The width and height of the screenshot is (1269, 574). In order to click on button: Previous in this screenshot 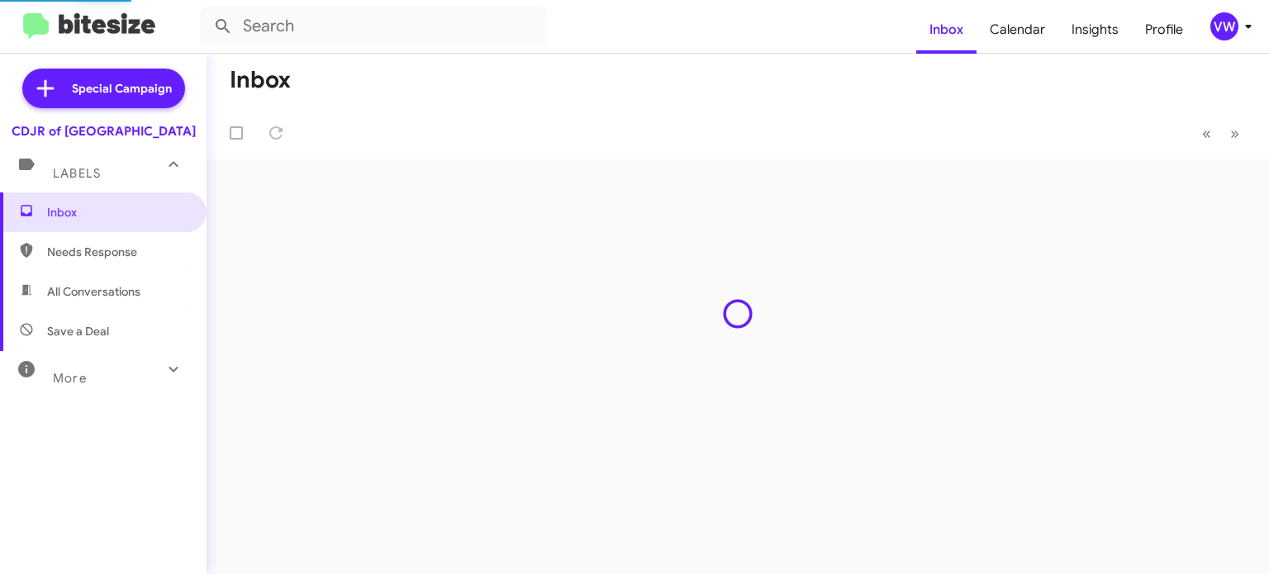, I will do `click(1206, 133)`.